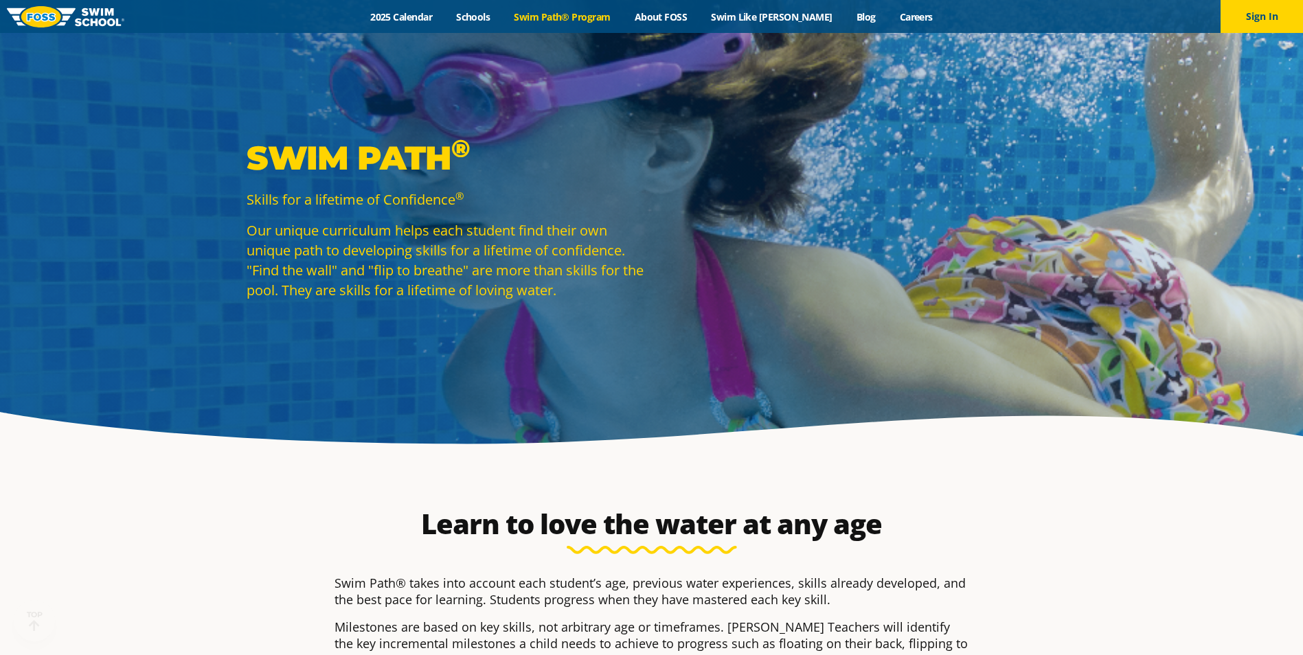 The image size is (1303, 655). I want to click on img: FOSS Swim School Logo, so click(65, 16).